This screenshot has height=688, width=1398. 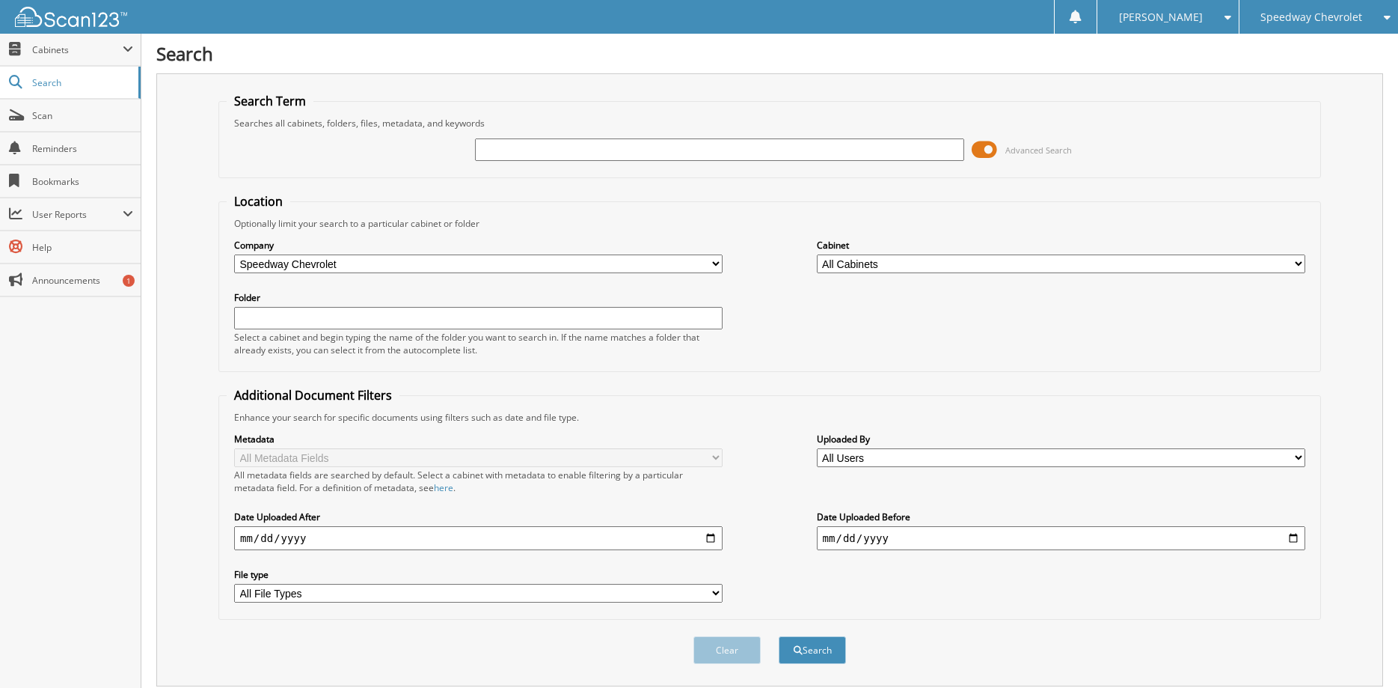 What do you see at coordinates (478, 574) in the screenshot?
I see `label: File type` at bounding box center [478, 574].